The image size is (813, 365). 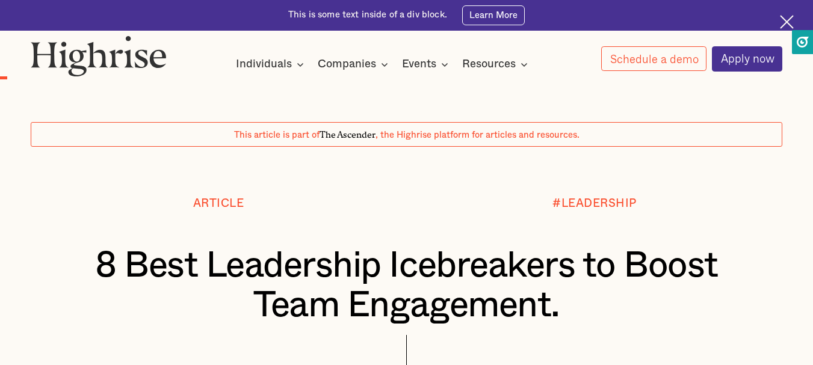 What do you see at coordinates (219, 204) in the screenshot?
I see `div: Article` at bounding box center [219, 204].